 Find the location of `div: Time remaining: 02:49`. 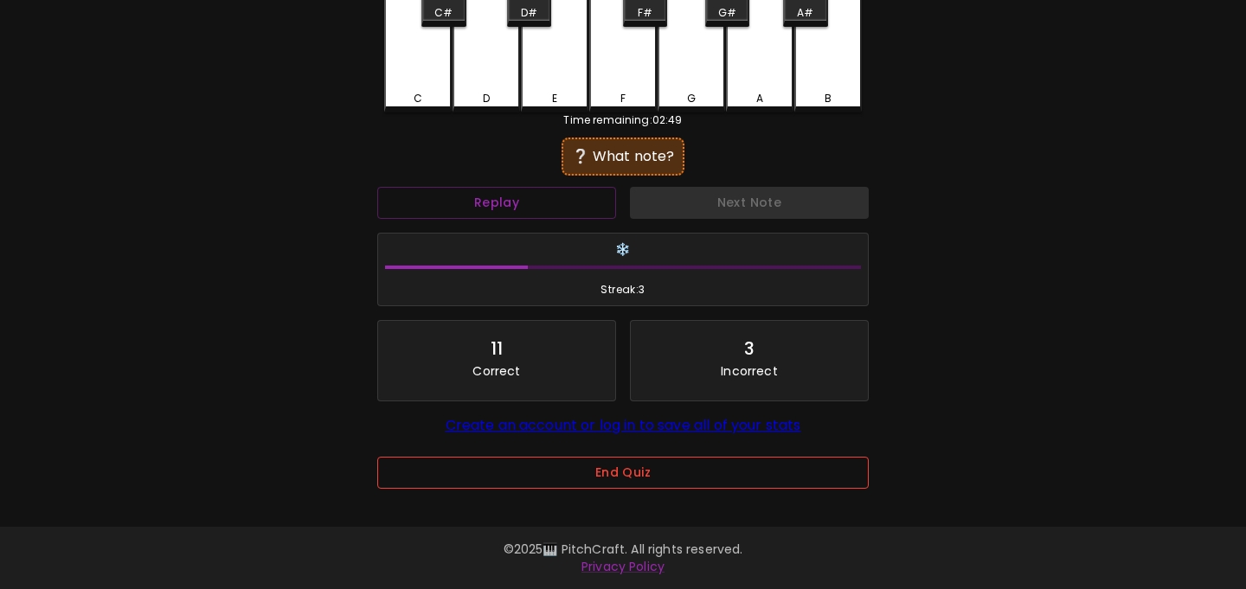

div: Time remaining: 02:49 is located at coordinates (623, 120).